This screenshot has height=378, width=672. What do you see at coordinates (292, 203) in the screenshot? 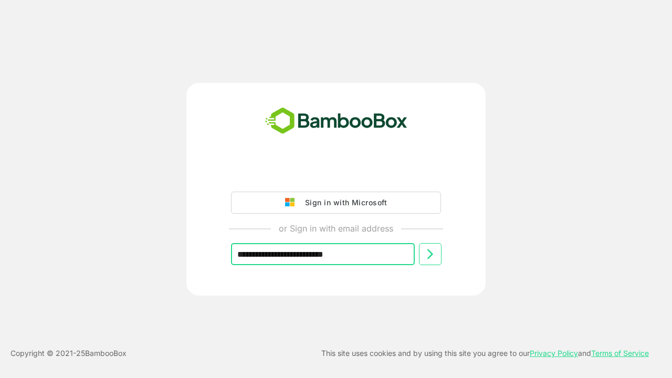
I see `img: google` at bounding box center [292, 203].